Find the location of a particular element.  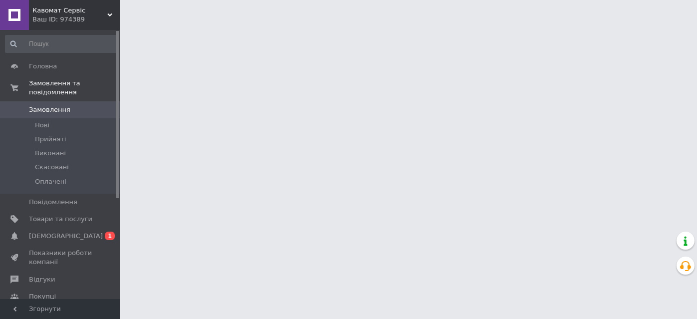

span: Замовлення is located at coordinates (49, 110).